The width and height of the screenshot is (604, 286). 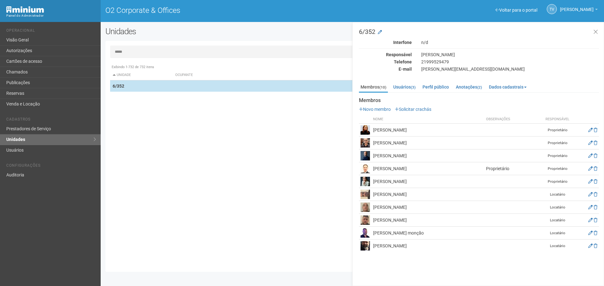 What do you see at coordinates (478, 32) in the screenshot?
I see `h3: 6/352` at bounding box center [478, 32].